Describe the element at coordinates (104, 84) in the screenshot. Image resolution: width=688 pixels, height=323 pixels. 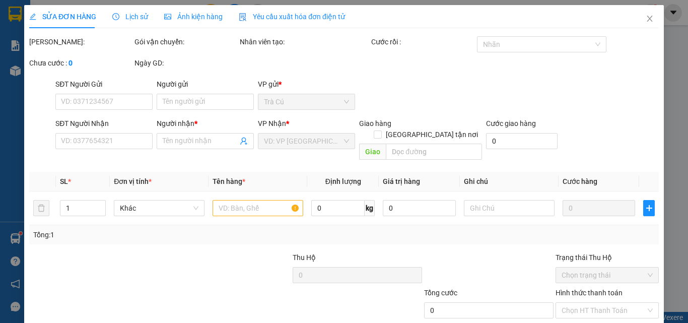
I see `div: SĐT Người Gửi` at that location.